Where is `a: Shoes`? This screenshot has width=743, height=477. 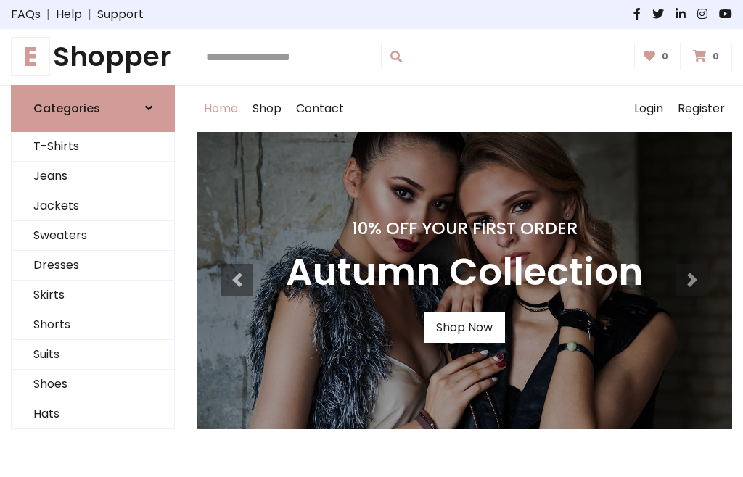 a: Shoes is located at coordinates (93, 384).